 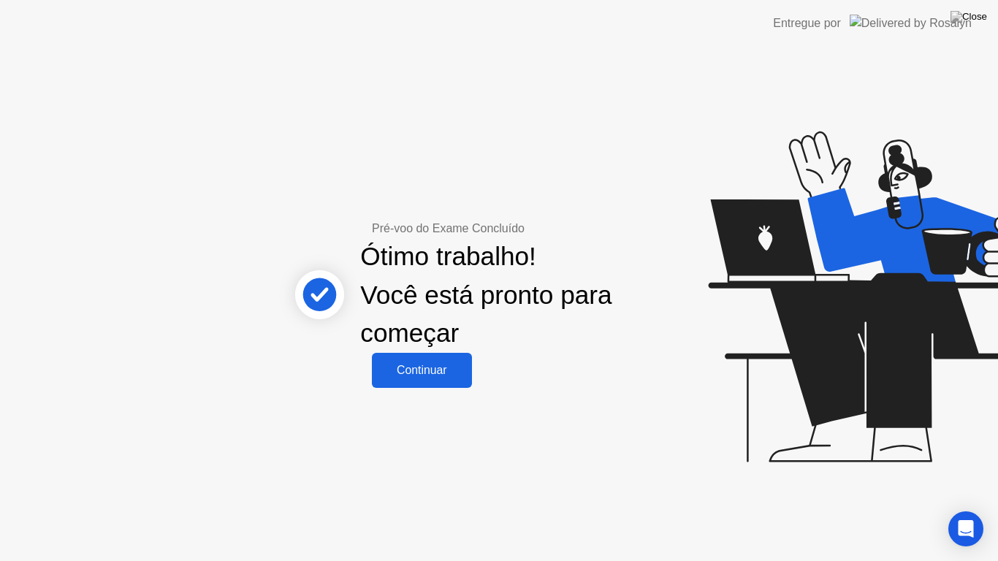 What do you see at coordinates (969, 17) in the screenshot?
I see `img: Close` at bounding box center [969, 17].